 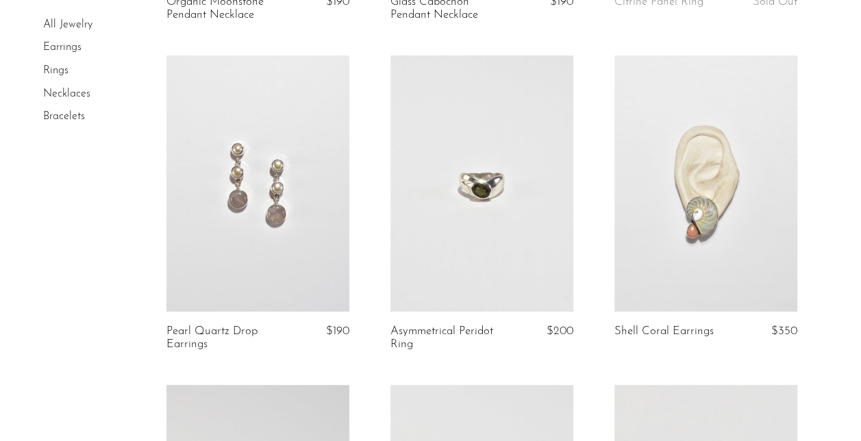 What do you see at coordinates (784, 331) in the screenshot?
I see `span: $350` at bounding box center [784, 331].